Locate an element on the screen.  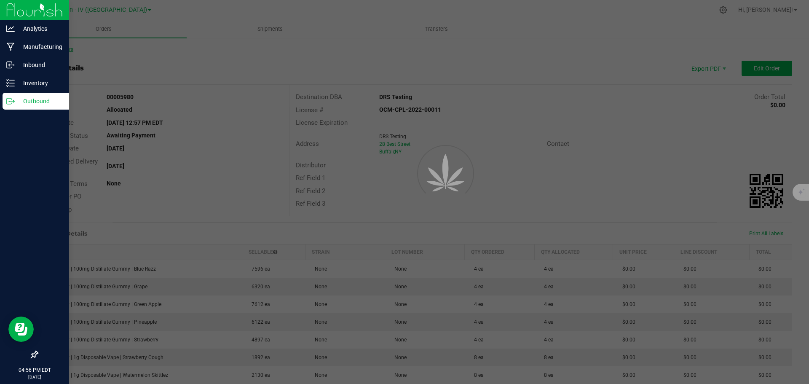
inline-svg: Manufacturing is located at coordinates (11, 47).